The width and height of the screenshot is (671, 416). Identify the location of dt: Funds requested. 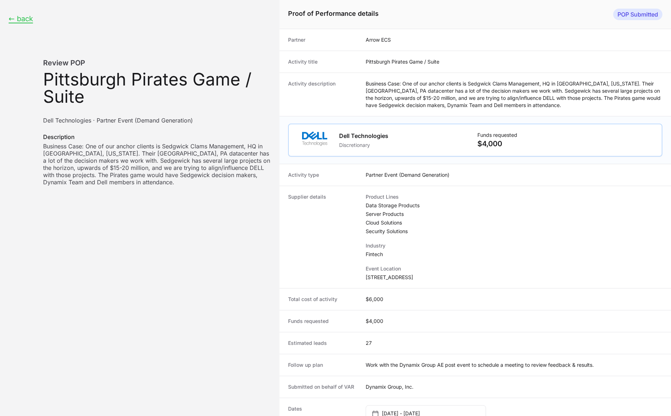
(322, 321).